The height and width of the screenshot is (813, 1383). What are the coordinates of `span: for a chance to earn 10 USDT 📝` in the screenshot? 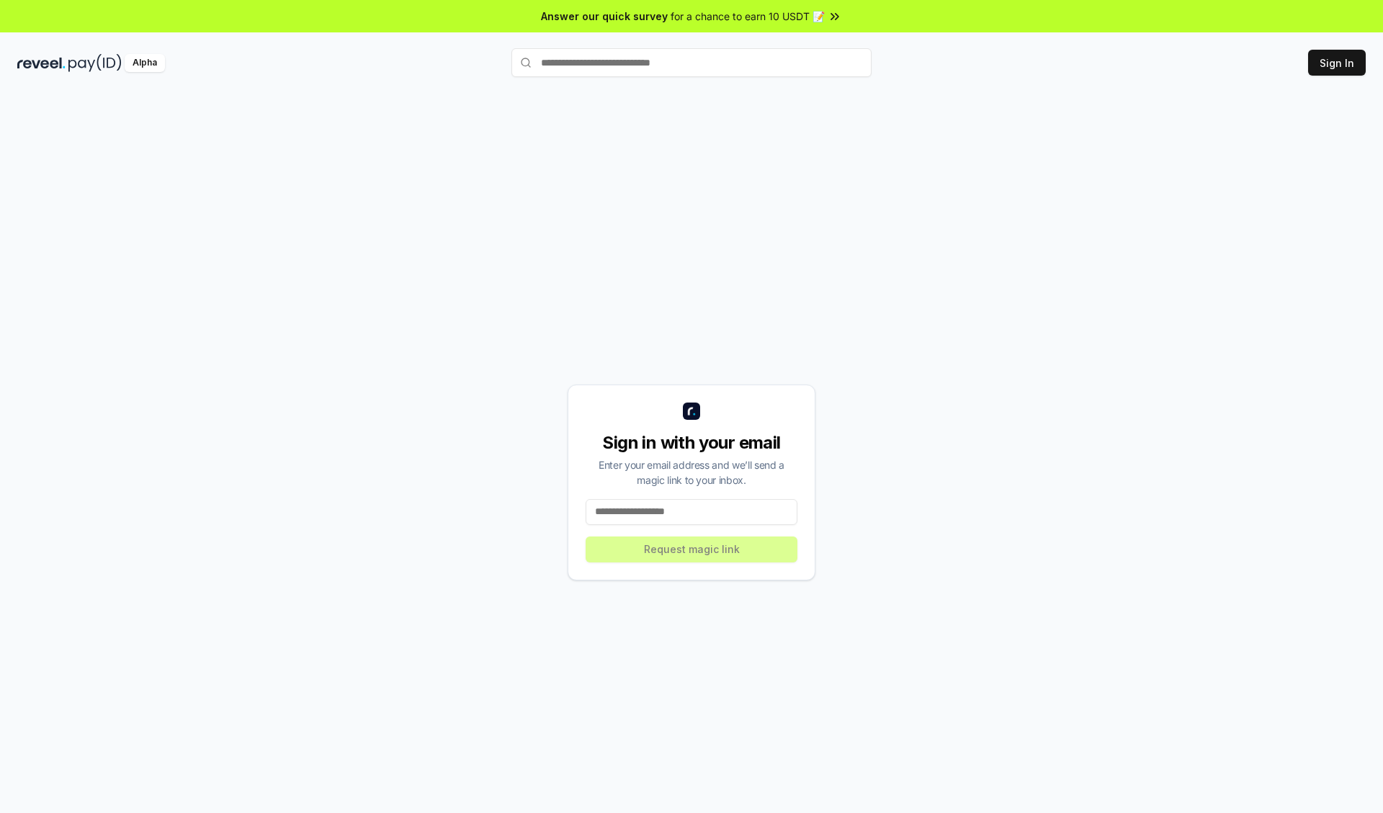 It's located at (748, 16).